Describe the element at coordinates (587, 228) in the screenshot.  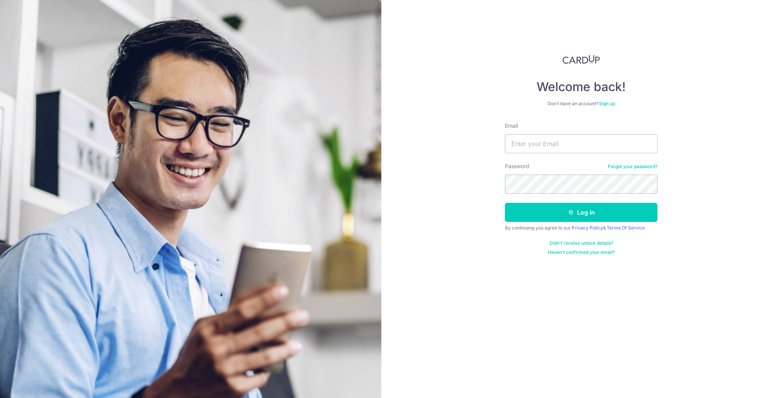
I see `a: Privacy Policy` at that location.